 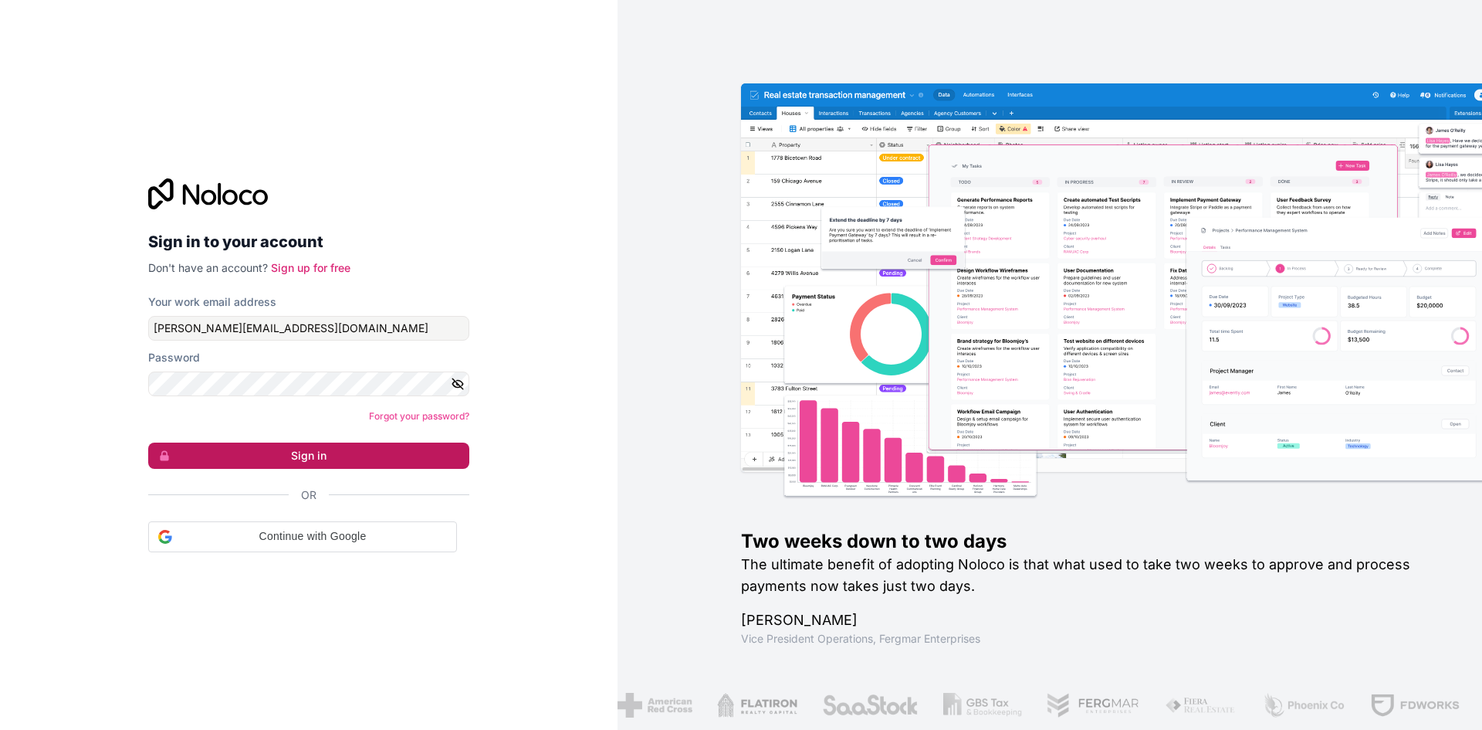 What do you see at coordinates (309, 328) in the screenshot?
I see `input: Email address` at bounding box center [309, 328].